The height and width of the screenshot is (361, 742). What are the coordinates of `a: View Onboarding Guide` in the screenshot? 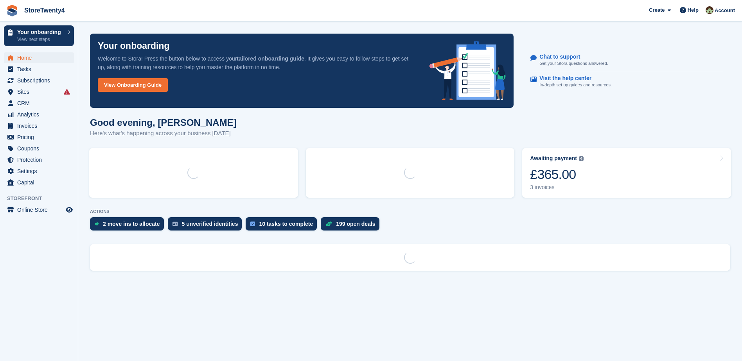 It's located at (133, 85).